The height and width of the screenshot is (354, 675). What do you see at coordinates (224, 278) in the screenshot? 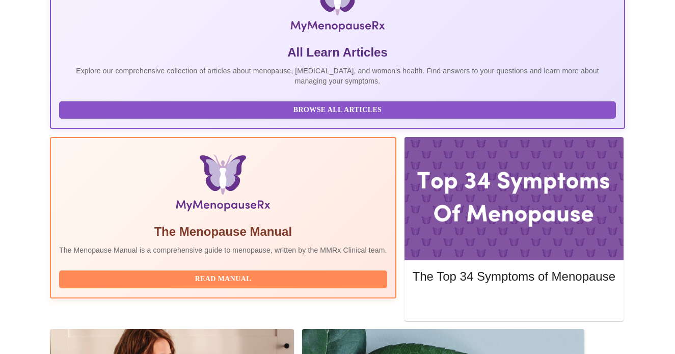
I see `a: Read Manual` at bounding box center [224, 278].